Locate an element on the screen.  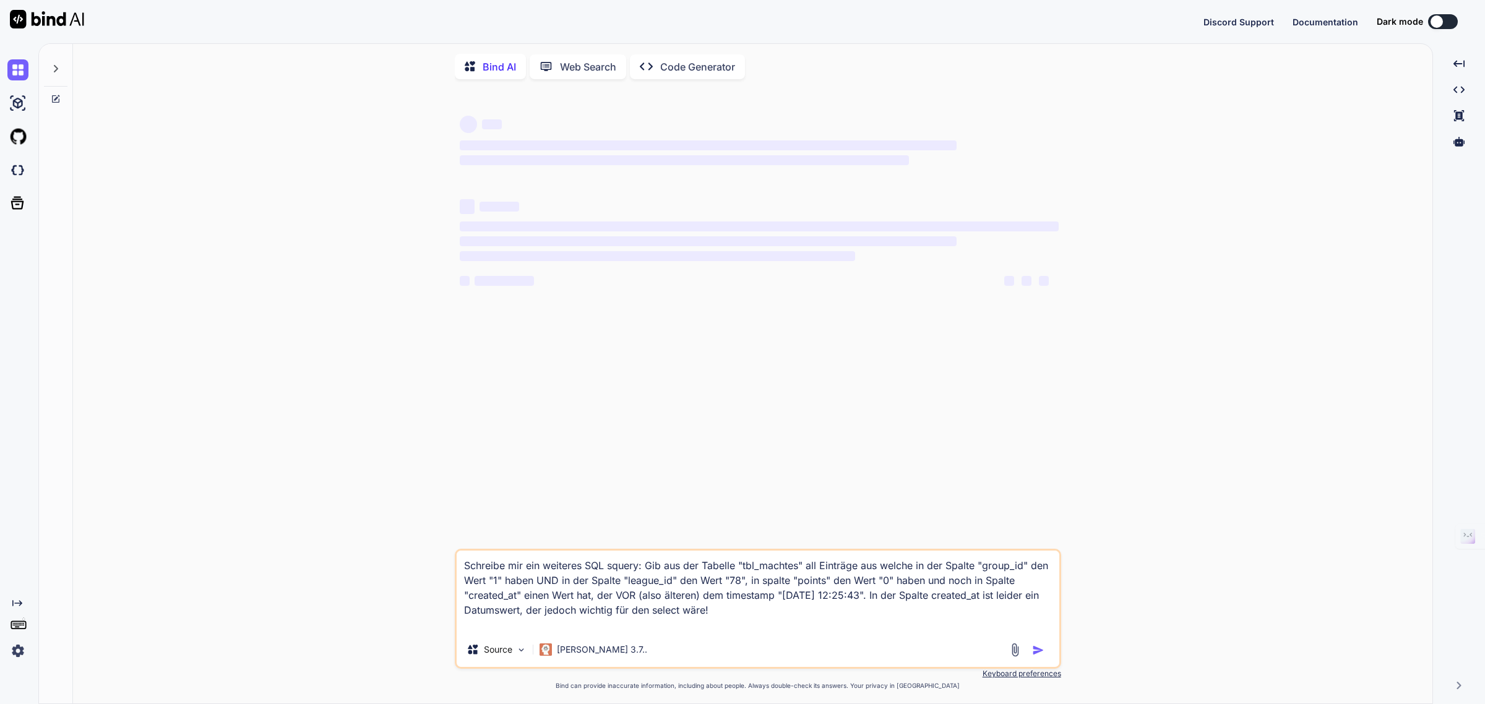
img: darkCloudIdeIcon is located at coordinates (18, 170).